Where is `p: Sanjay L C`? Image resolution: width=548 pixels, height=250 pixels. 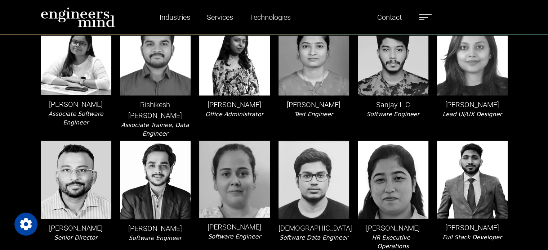 p: Sanjay L C is located at coordinates (393, 104).